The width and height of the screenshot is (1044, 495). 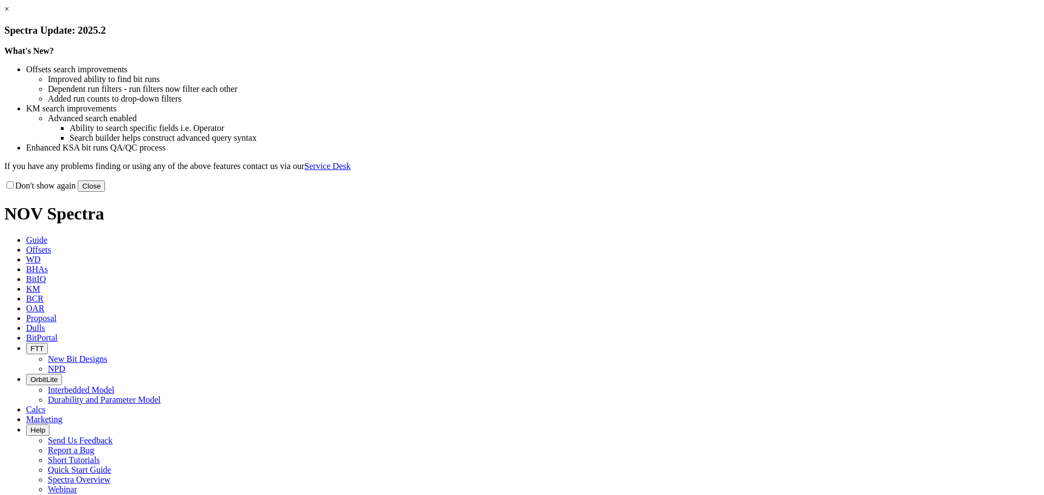 I want to click on a: NPD, so click(x=57, y=369).